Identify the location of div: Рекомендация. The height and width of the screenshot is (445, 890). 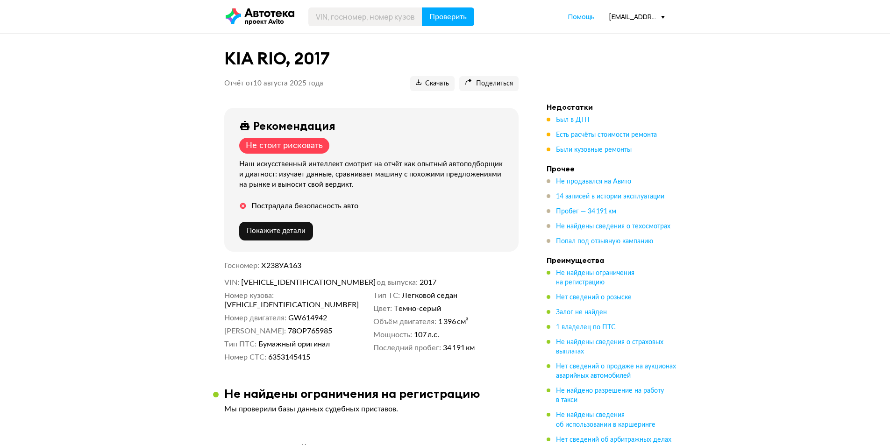
(294, 126).